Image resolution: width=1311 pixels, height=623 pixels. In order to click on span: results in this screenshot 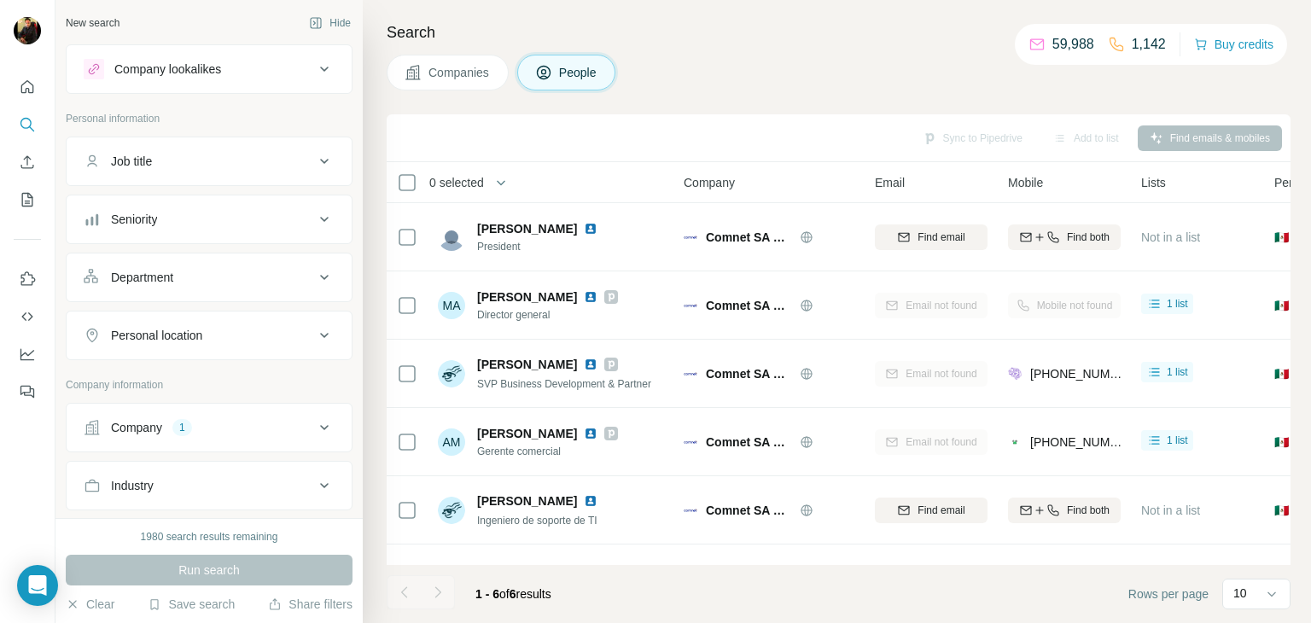, I will do `click(513, 594)`.